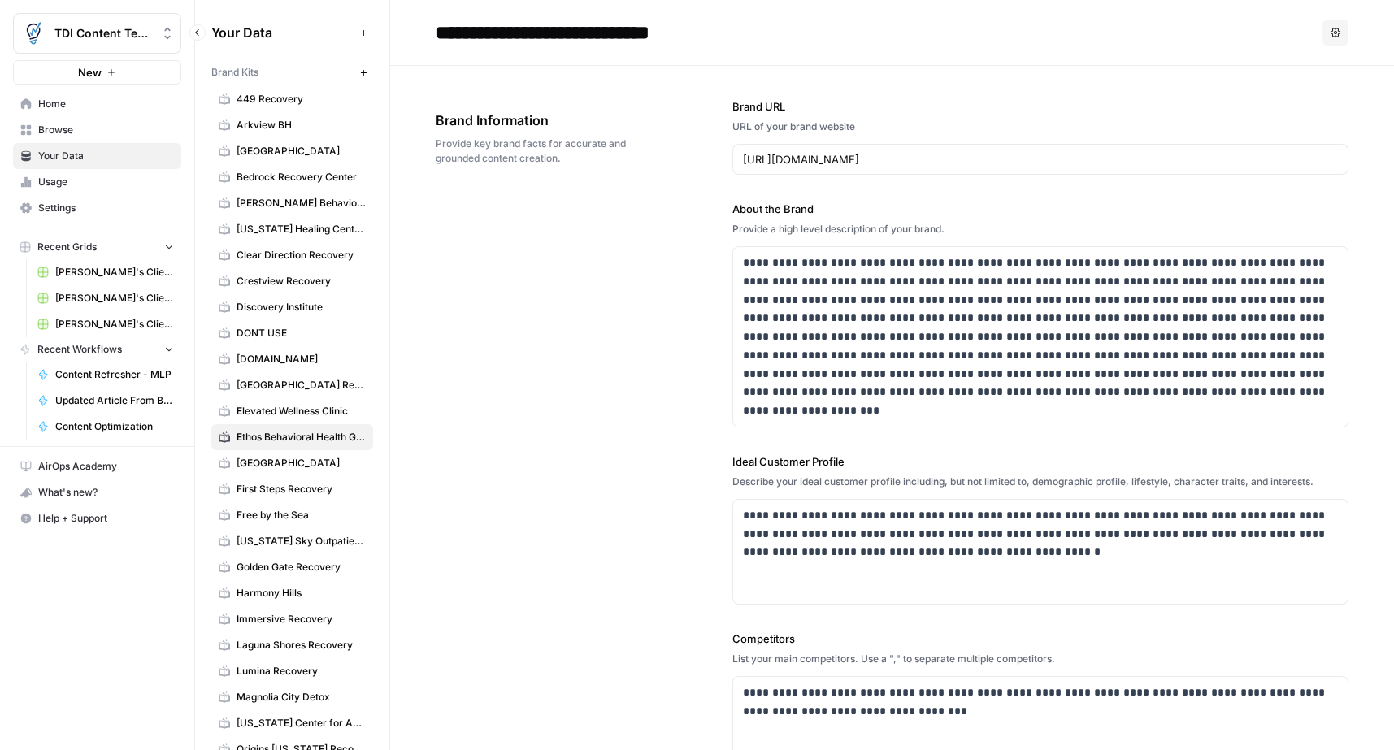  I want to click on span: TDI Content Team, so click(103, 33).